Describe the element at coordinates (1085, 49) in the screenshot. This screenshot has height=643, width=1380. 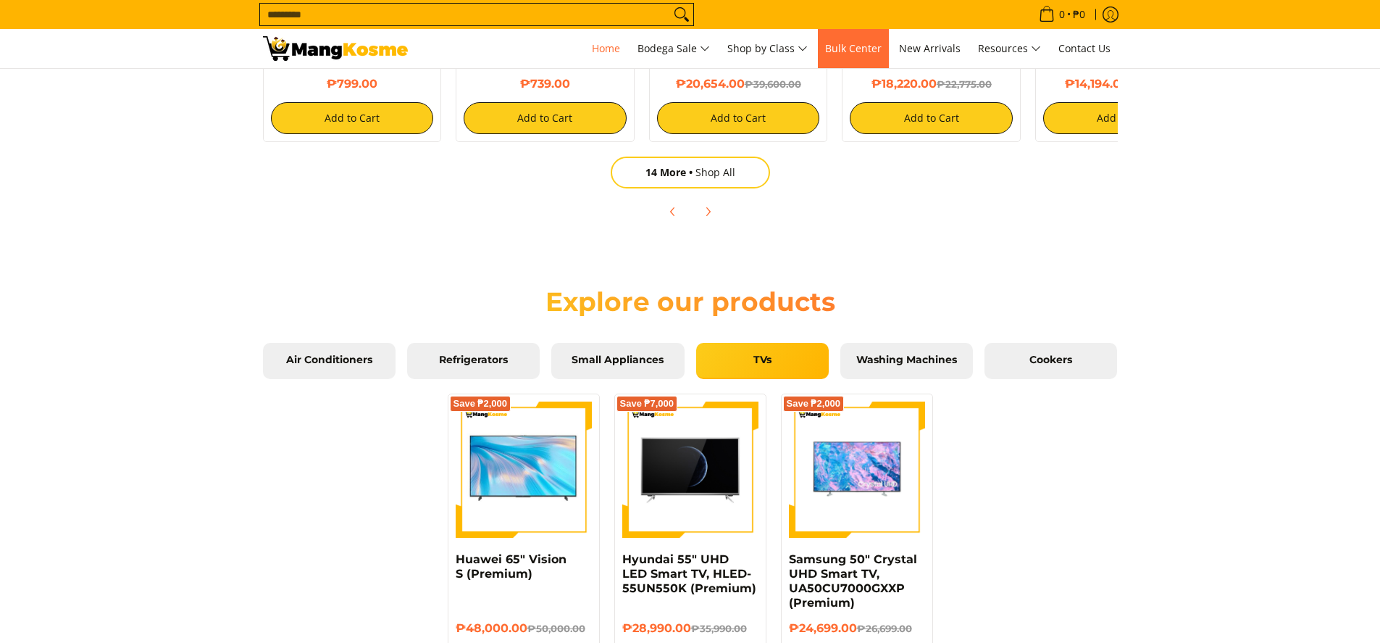
I see `a: Contact Us` at that location.